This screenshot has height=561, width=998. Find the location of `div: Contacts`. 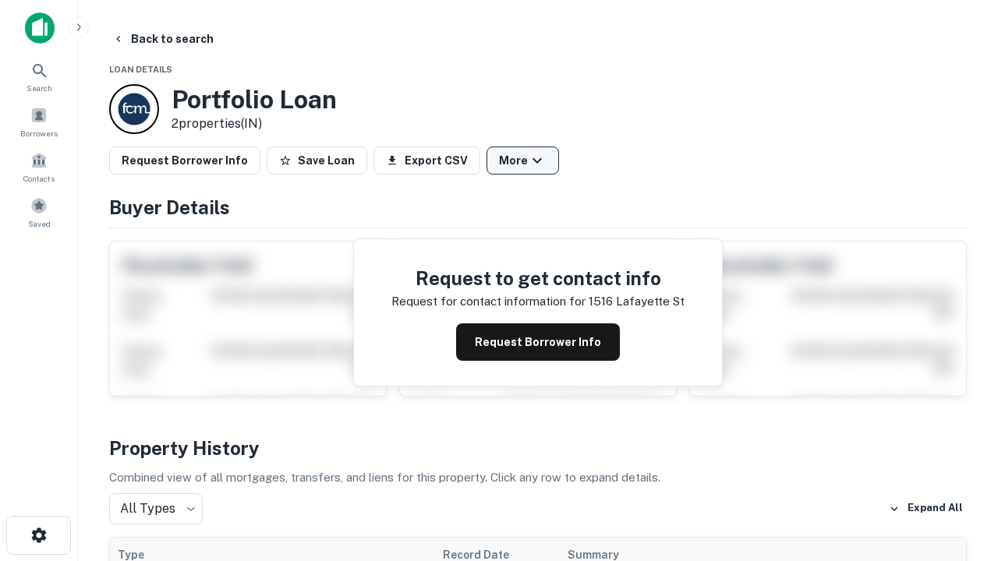

div: Contacts is located at coordinates (39, 167).